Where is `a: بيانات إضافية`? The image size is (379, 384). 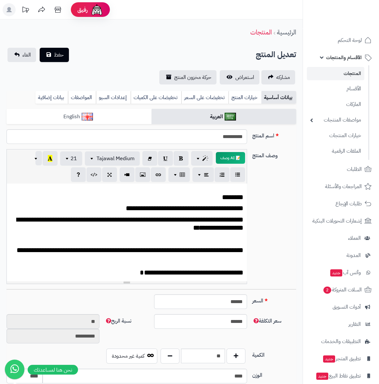 a: بيانات إضافية is located at coordinates (52, 98).